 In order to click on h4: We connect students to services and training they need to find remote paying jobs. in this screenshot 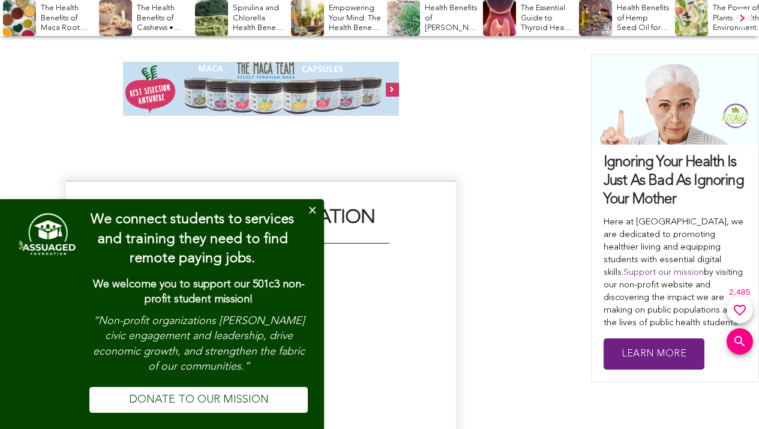, I will do `click(192, 239)`.